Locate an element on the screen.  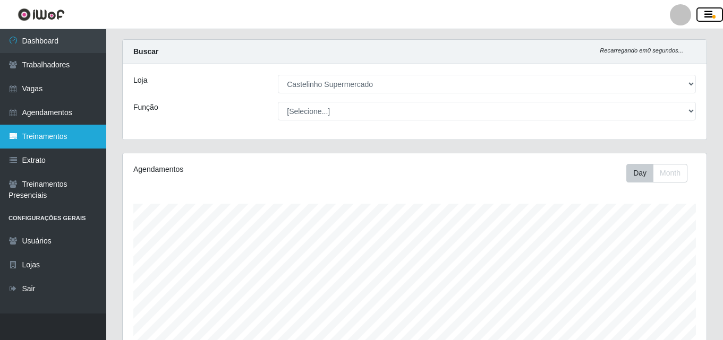
i: Recarregando em 0 segundos... is located at coordinates (641, 50).